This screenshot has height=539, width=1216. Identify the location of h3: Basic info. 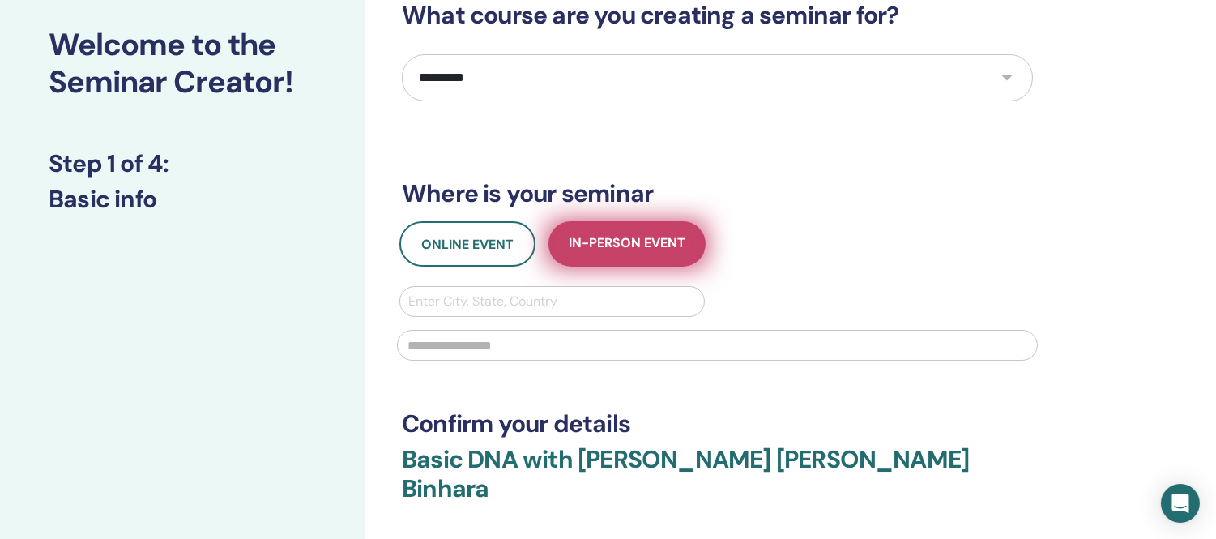
(182, 199).